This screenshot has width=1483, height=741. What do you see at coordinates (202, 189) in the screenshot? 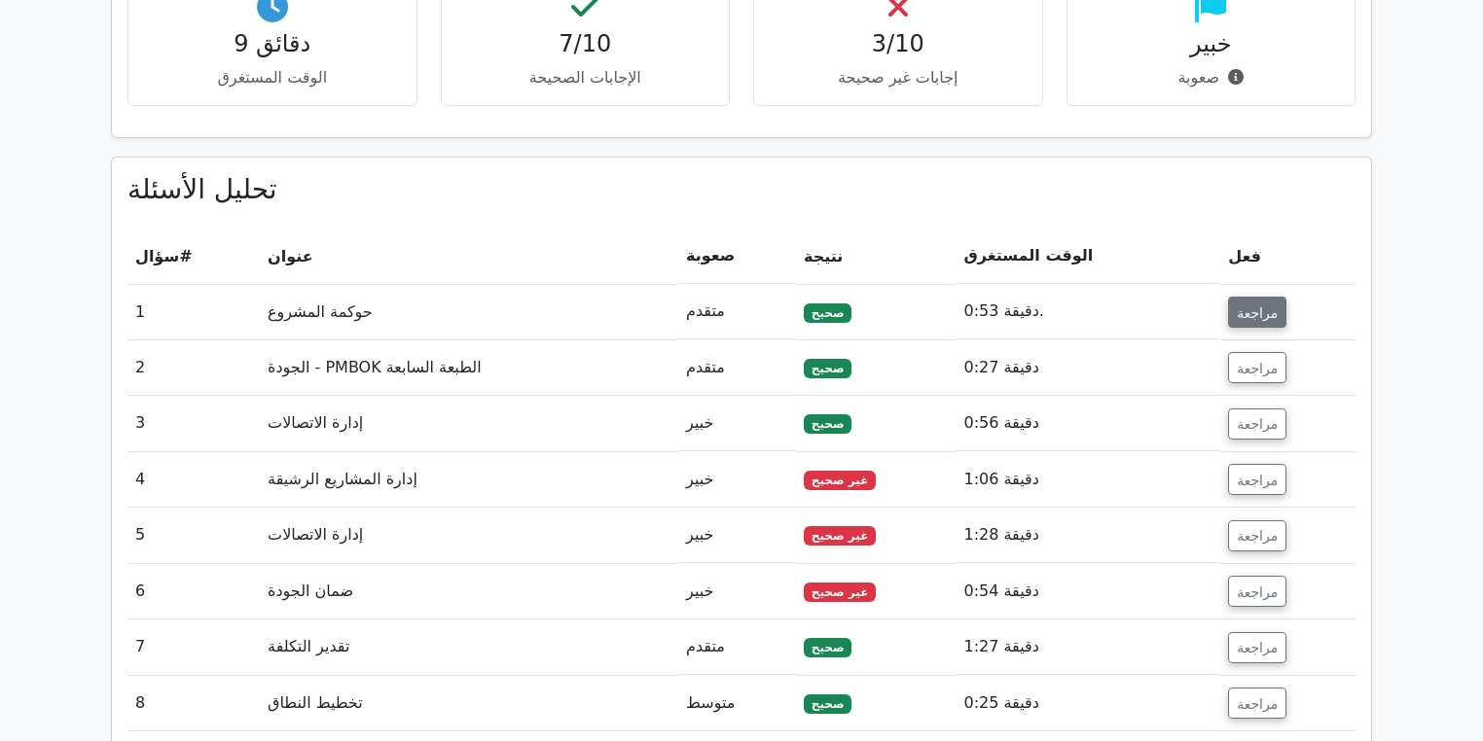
I see `font: تحليل الأسئلة` at bounding box center [202, 189].